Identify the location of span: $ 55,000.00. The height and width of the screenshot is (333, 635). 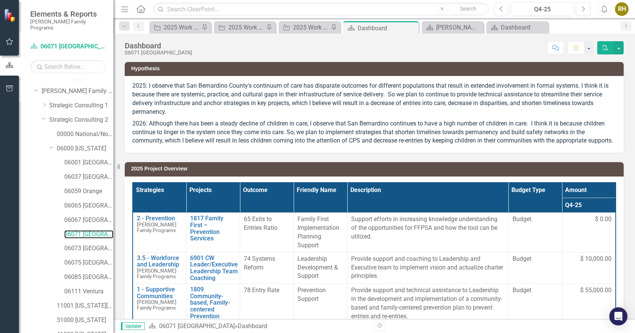
(595, 290).